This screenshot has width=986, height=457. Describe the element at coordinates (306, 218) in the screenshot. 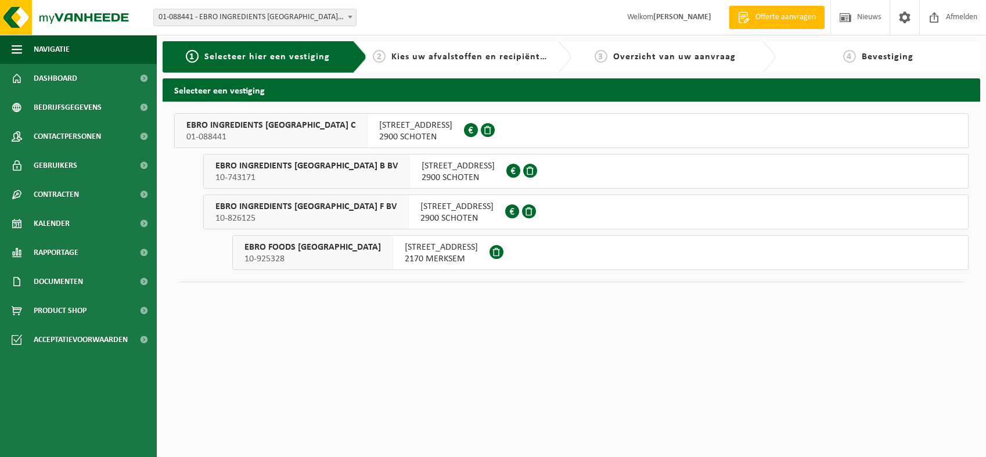

I see `span: 10-826125` at that location.